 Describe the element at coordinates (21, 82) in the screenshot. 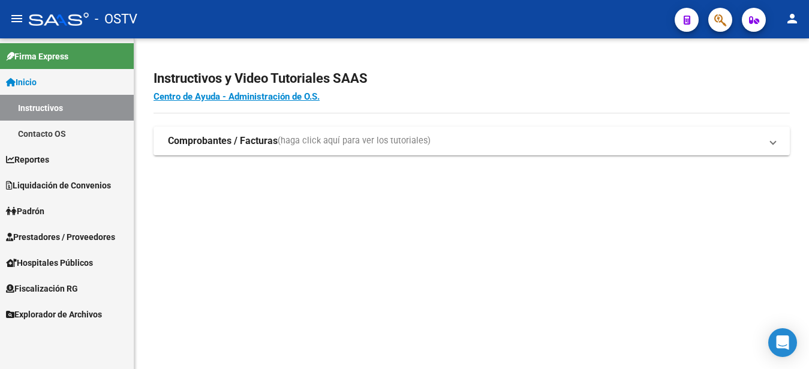

I see `span: Inicio` at that location.